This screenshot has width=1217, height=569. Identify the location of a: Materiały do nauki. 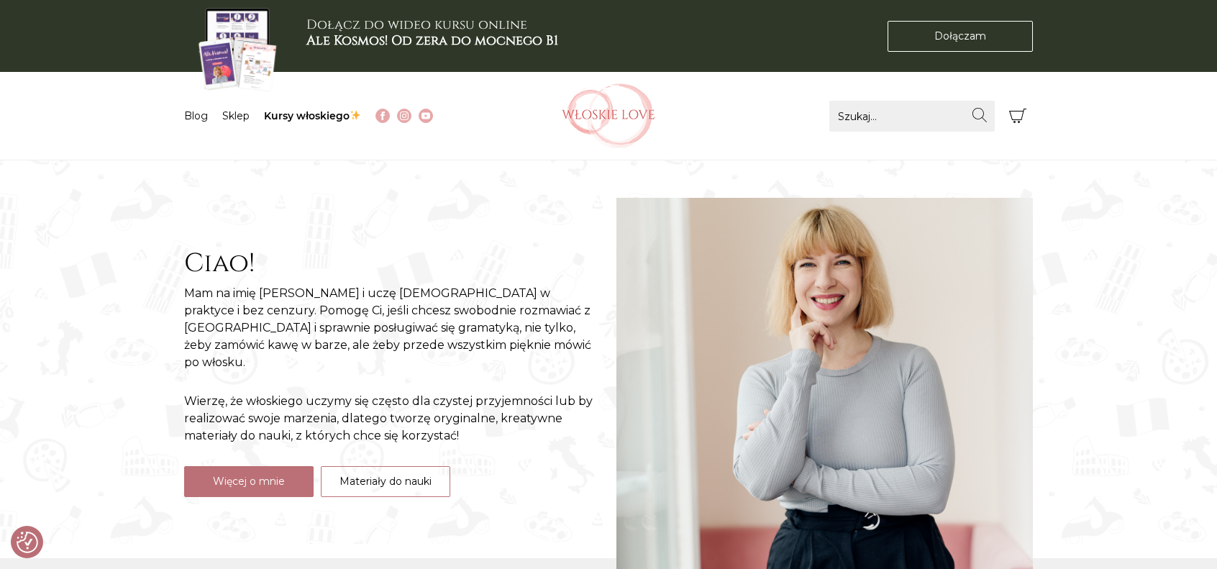
(386, 481).